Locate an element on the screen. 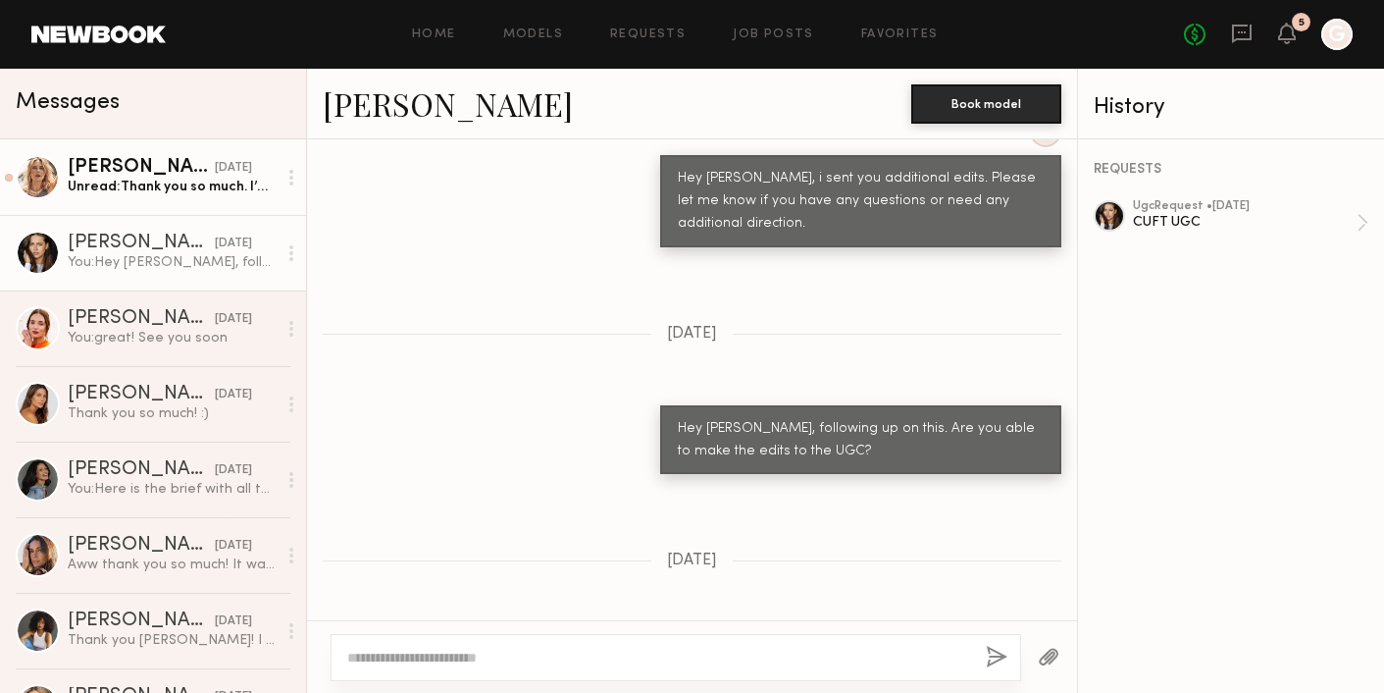 The height and width of the screenshot is (693, 1384). button: Book model is located at coordinates (986, 104).